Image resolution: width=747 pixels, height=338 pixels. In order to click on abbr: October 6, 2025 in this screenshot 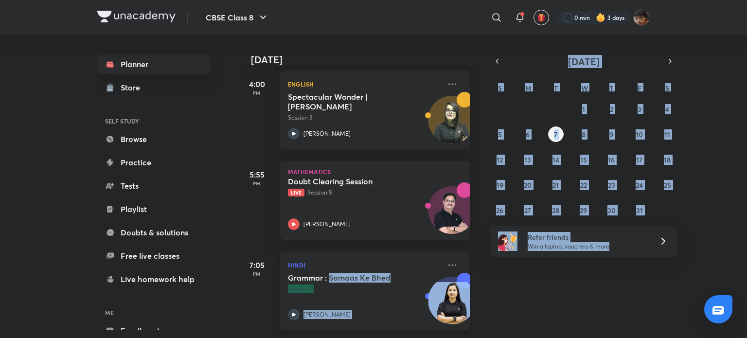, I will do `click(528, 134)`.